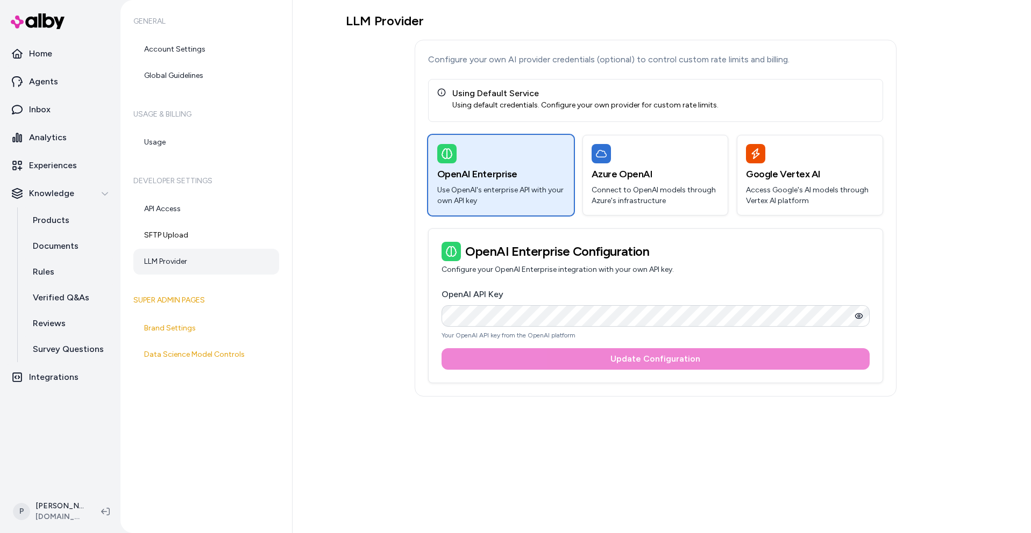  Describe the element at coordinates (472, 294) in the screenshot. I see `label: OpenAI API Key` at that location.